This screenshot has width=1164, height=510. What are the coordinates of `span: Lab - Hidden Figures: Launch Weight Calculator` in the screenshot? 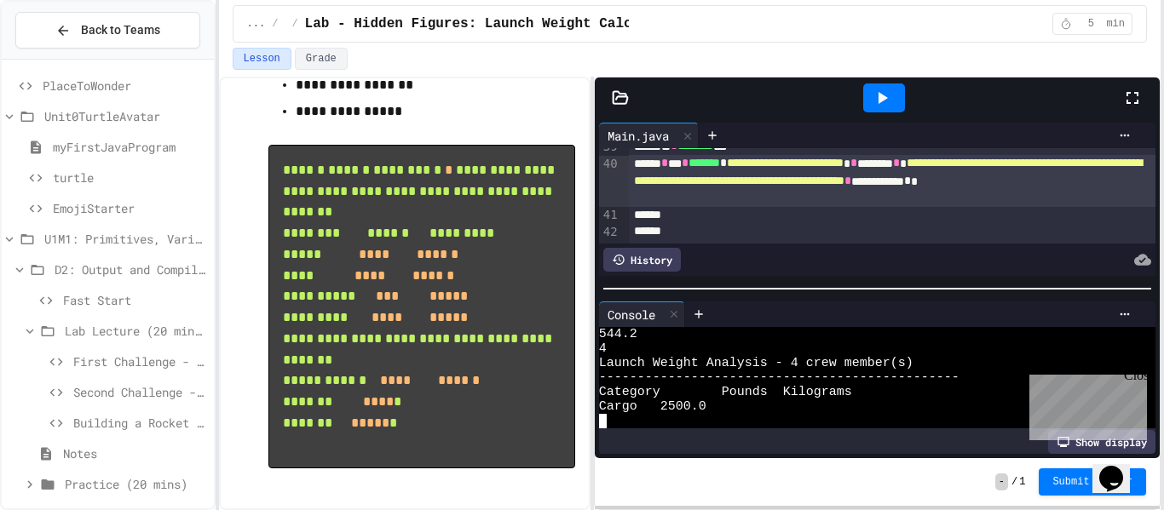 It's located at (493, 24).